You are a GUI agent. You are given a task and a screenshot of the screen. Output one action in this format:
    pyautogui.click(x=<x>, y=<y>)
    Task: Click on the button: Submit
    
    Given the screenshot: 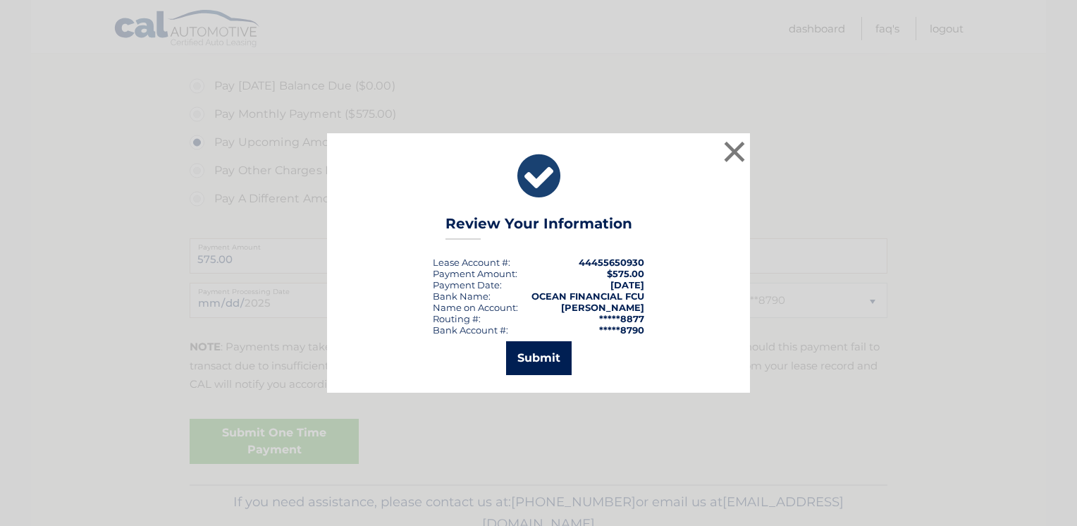 What is the action you would take?
    pyautogui.click(x=539, y=358)
    